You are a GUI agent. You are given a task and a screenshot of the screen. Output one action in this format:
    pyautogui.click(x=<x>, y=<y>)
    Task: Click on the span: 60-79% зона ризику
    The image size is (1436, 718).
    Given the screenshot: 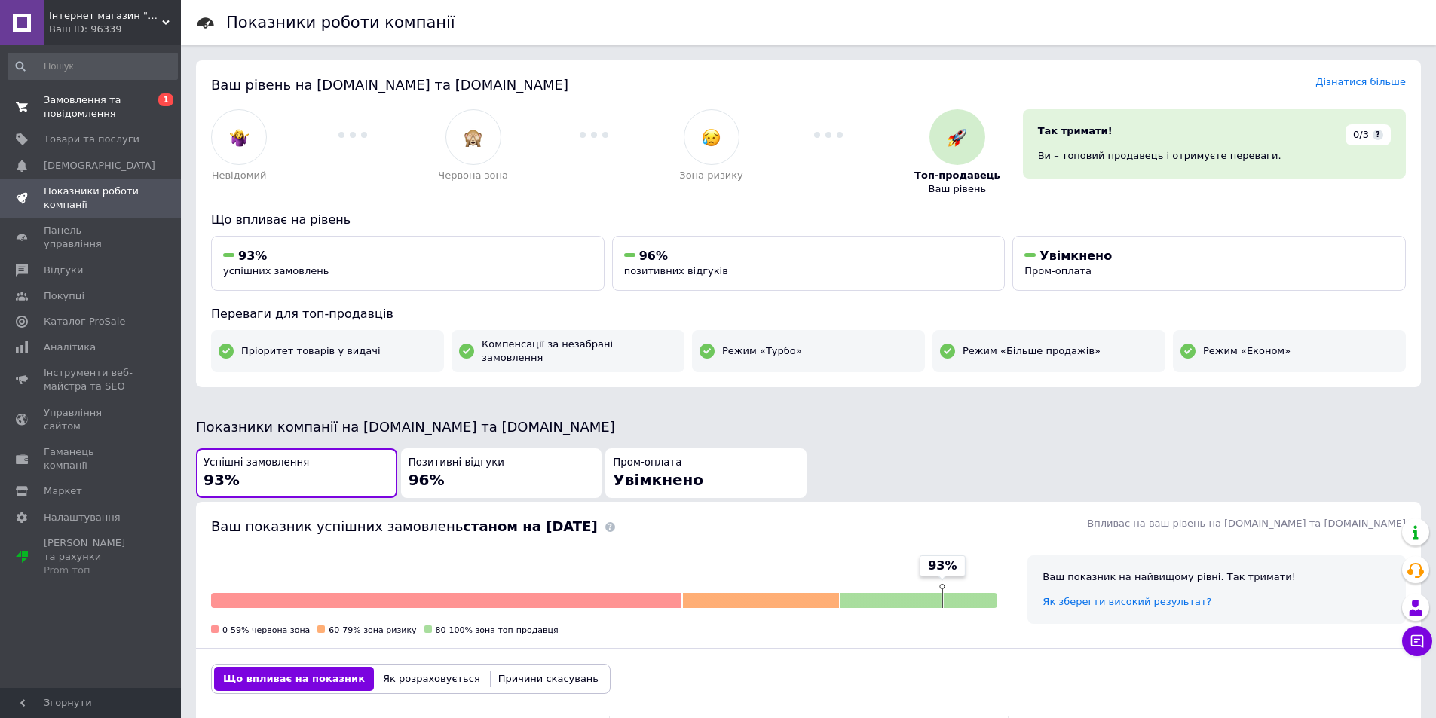 What is the action you would take?
    pyautogui.click(x=372, y=630)
    